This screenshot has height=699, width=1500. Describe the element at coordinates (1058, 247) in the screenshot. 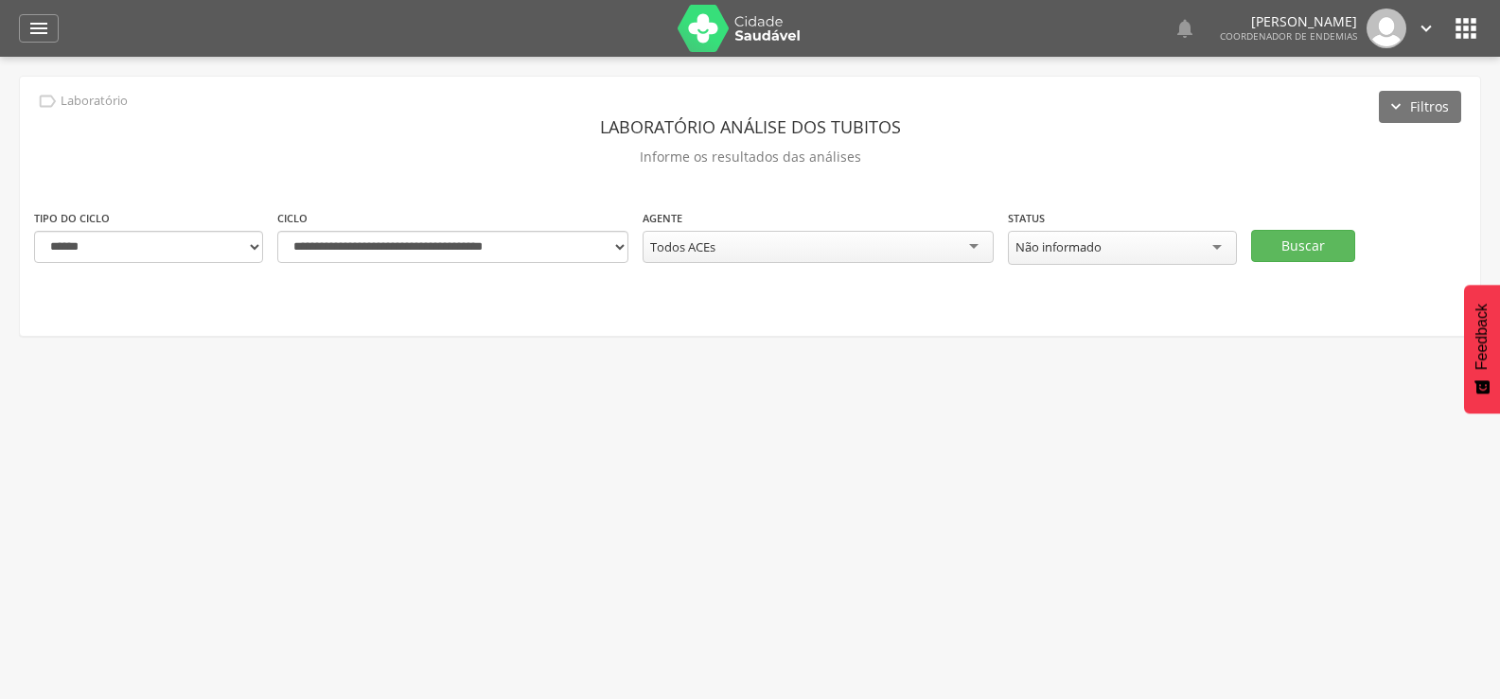

I see `div: Não informado` at that location.